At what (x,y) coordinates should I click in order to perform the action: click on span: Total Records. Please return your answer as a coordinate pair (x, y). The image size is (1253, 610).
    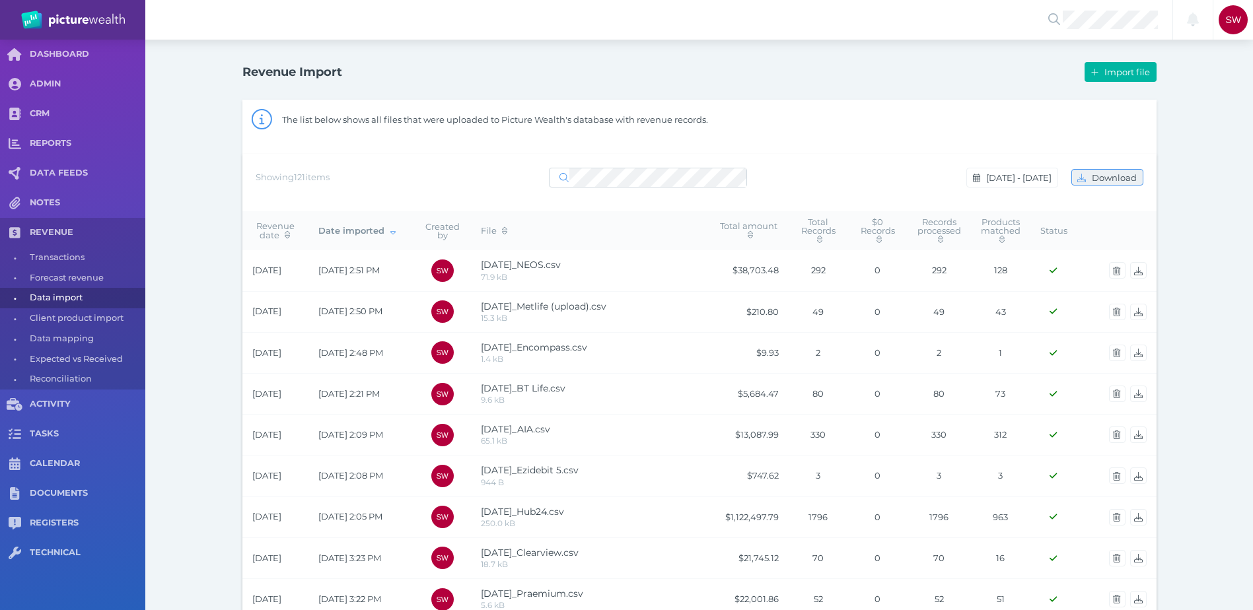
    Looking at the image, I should click on (818, 231).